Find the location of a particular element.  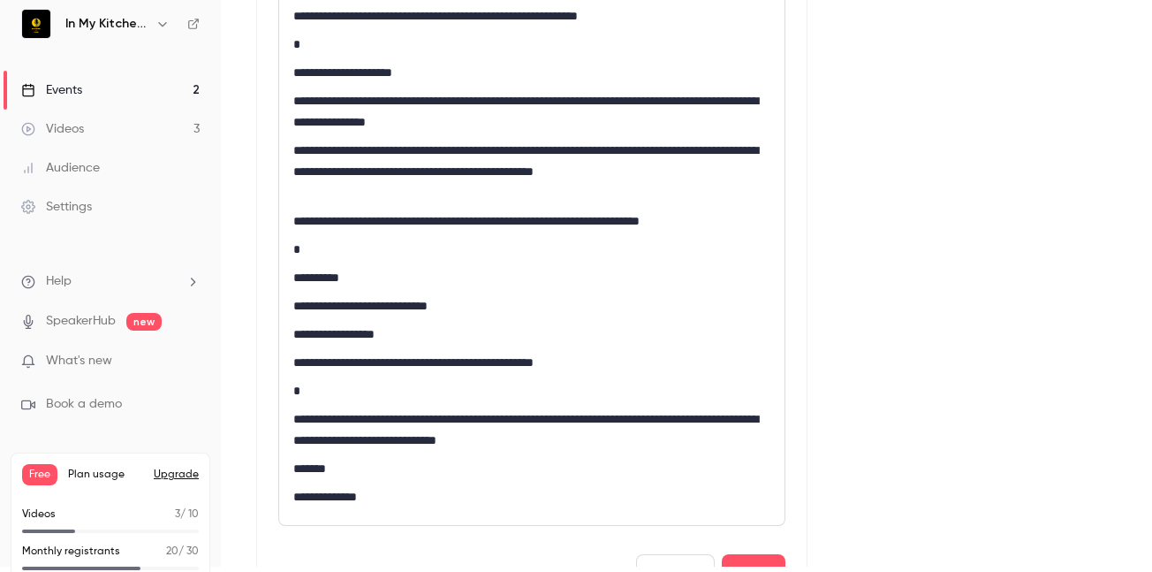

p: / 30 is located at coordinates (182, 551).